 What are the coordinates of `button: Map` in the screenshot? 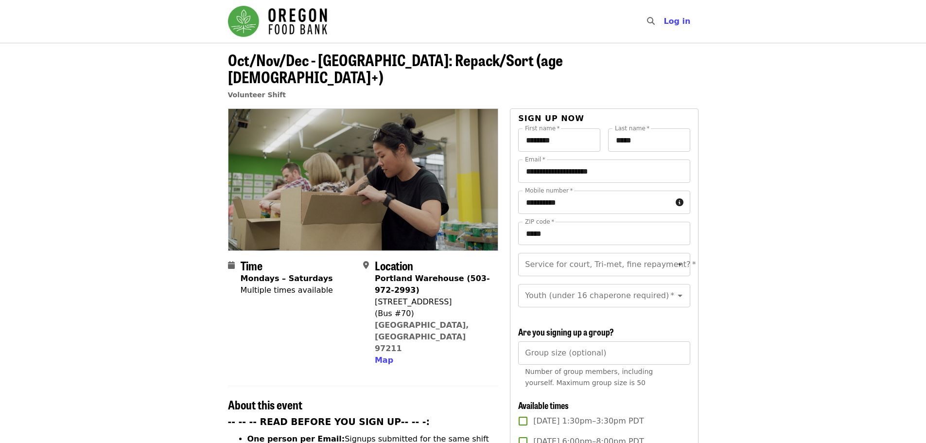 It's located at (384, 360).